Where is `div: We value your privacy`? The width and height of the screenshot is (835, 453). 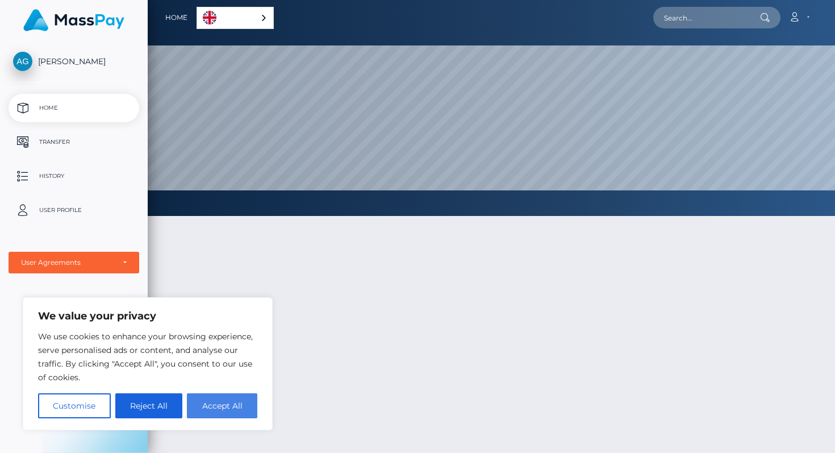
div: We value your privacy is located at coordinates (148, 363).